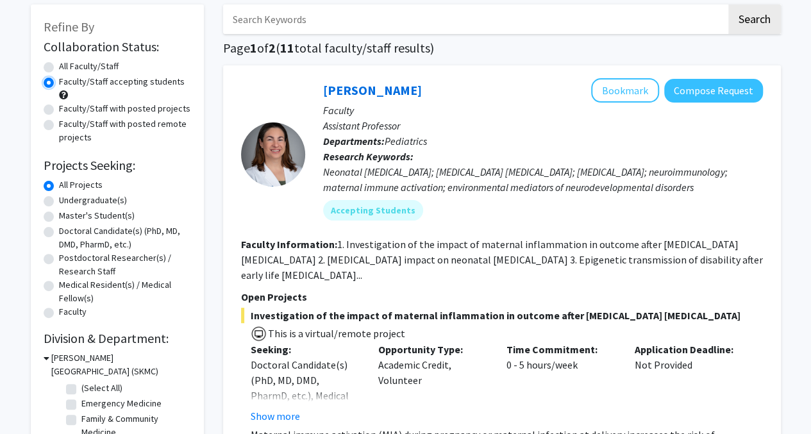 This screenshot has height=434, width=811. What do you see at coordinates (433, 383) in the screenshot?
I see `div: Academic Credit, Volunteer` at bounding box center [433, 383].